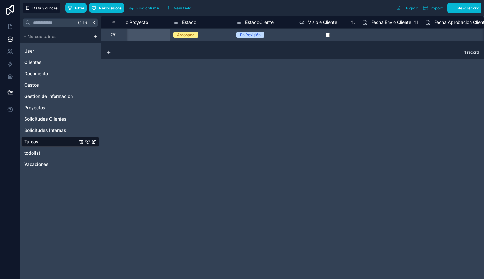 Image resolution: width=484 pixels, height=279 pixels. Describe the element at coordinates (144, 8) in the screenshot. I see `button: Find column` at that location.